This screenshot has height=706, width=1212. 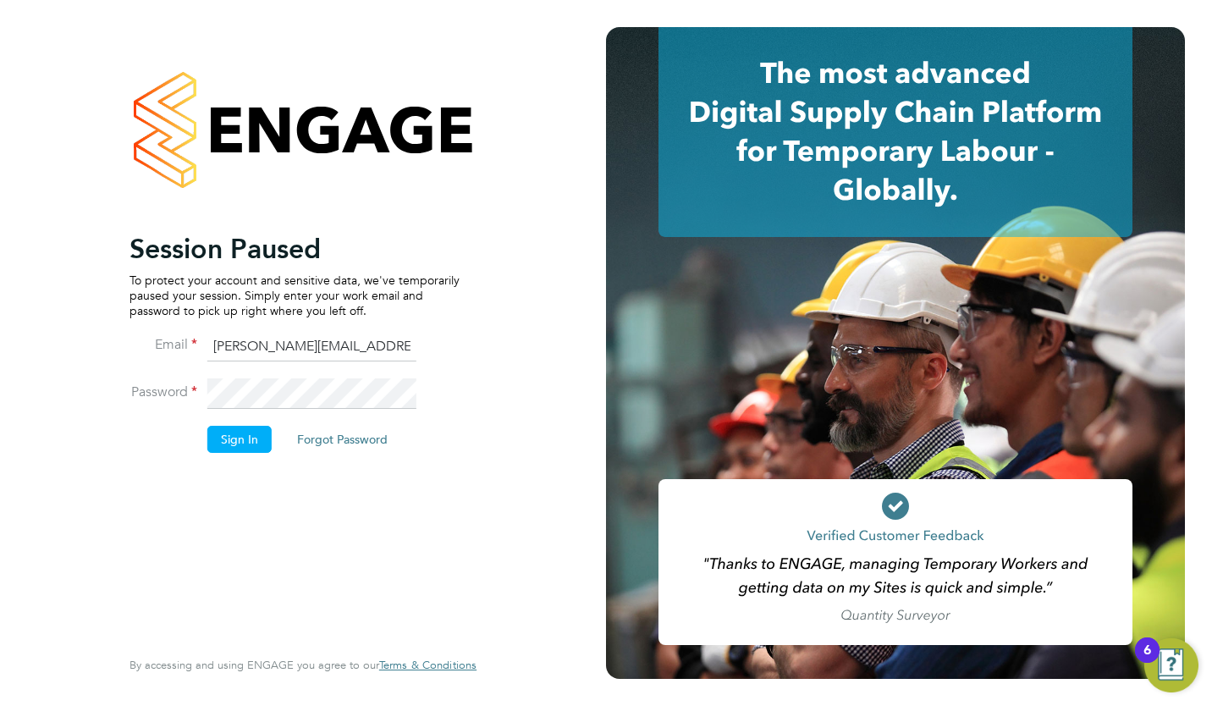 What do you see at coordinates (163, 345) in the screenshot?
I see `label: Email` at bounding box center [163, 345].